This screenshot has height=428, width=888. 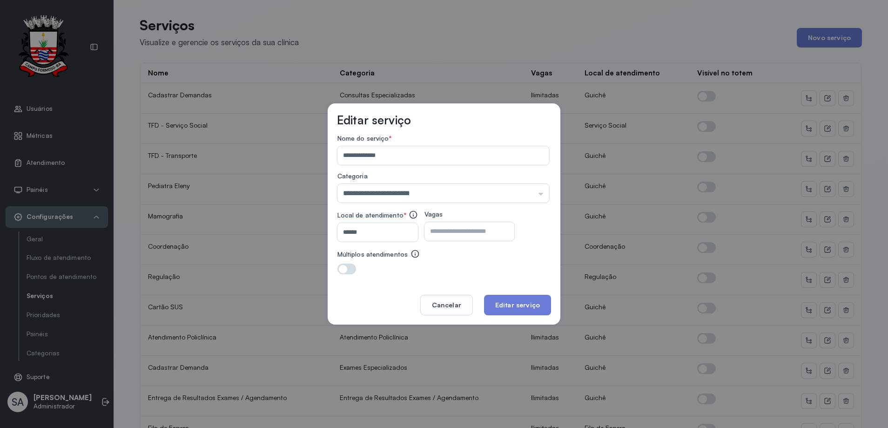 I want to click on span: Nome do serviço, so click(x=363, y=138).